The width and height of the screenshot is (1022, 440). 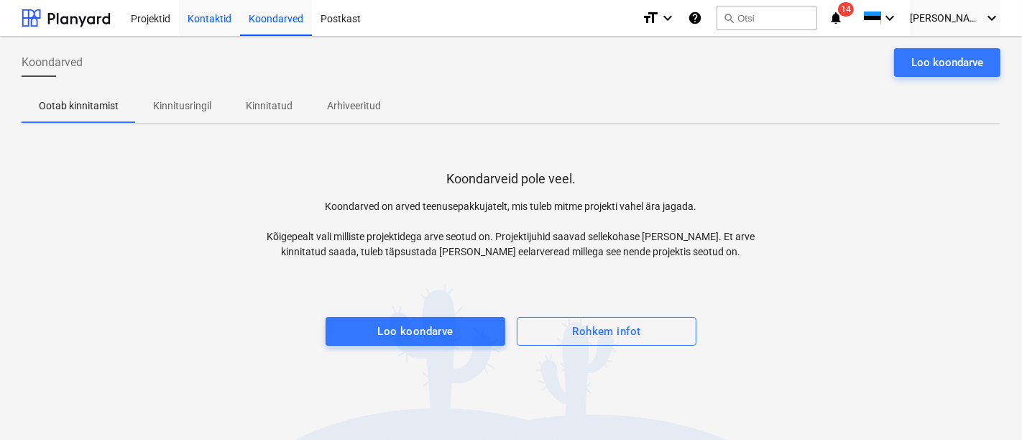 What do you see at coordinates (836, 18) in the screenshot?
I see `i: notifications` at bounding box center [836, 18].